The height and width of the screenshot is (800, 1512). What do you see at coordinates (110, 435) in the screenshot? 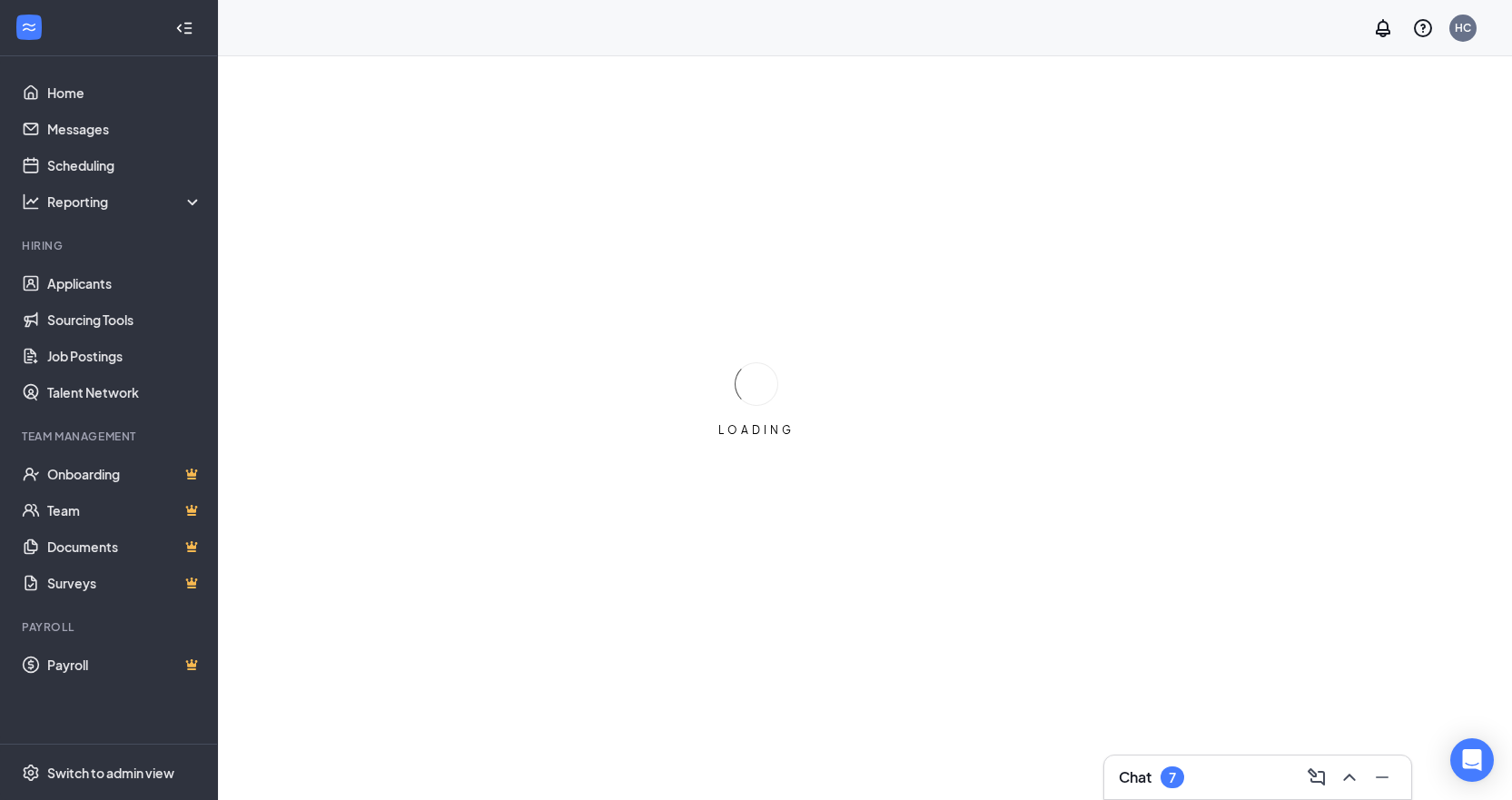
I see `div: Team Management` at bounding box center [110, 435].